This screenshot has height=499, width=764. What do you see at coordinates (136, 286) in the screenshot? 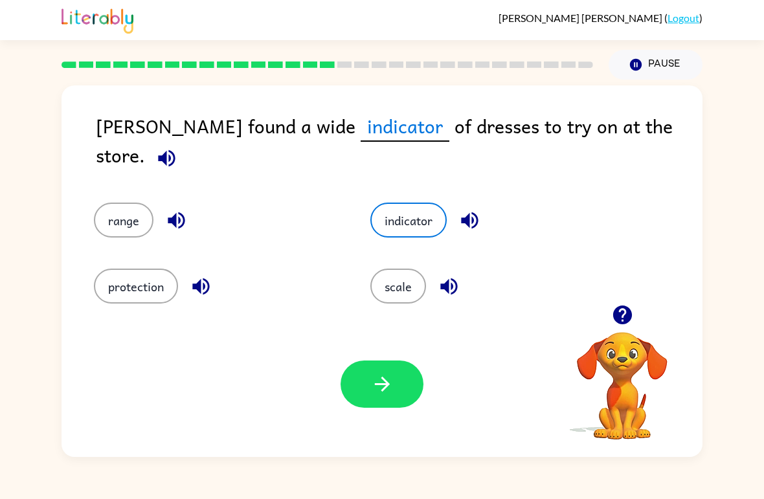
I see `button: protection` at bounding box center [136, 286].